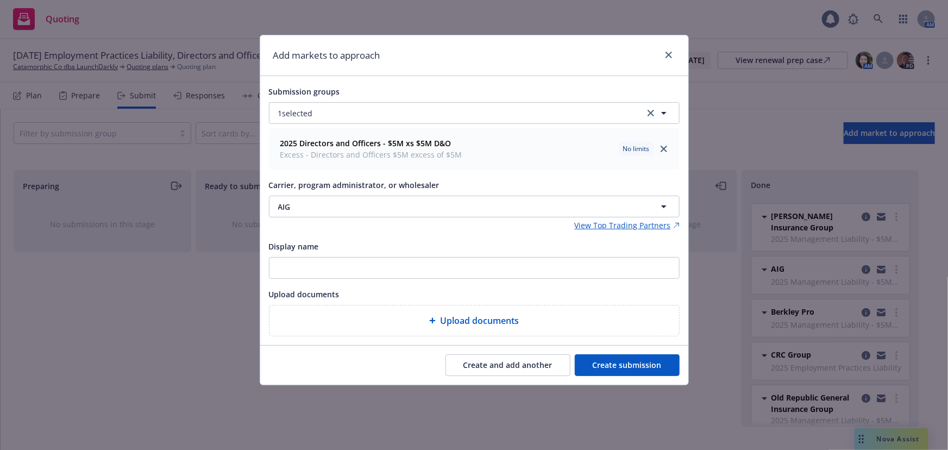  I want to click on button: Create submission, so click(627, 365).